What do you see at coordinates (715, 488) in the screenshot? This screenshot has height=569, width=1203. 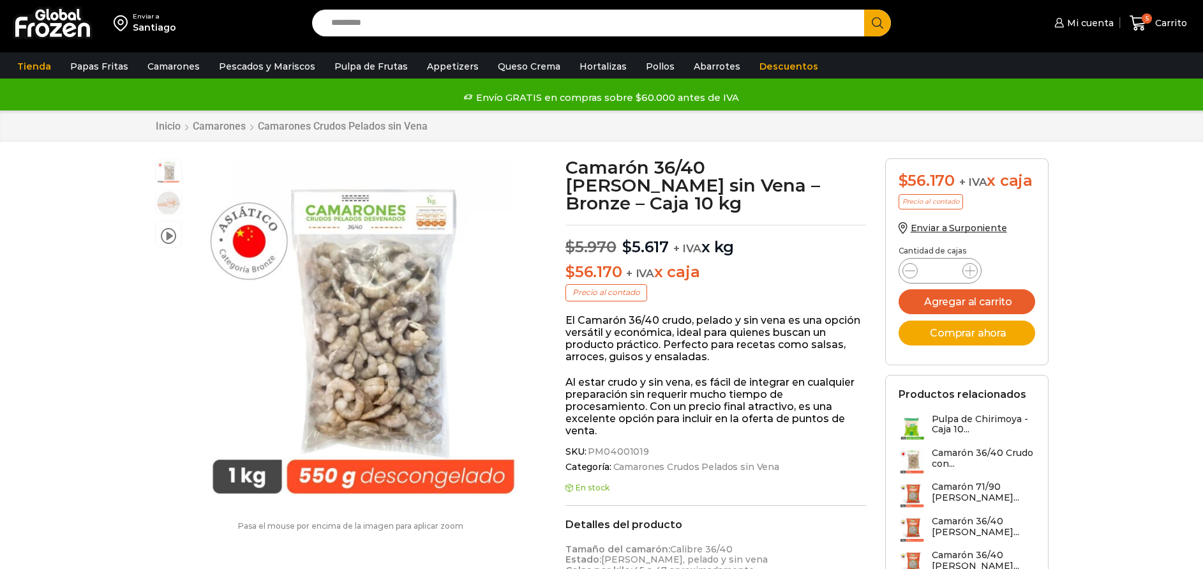 I see `p: En stock` at bounding box center [715, 488].